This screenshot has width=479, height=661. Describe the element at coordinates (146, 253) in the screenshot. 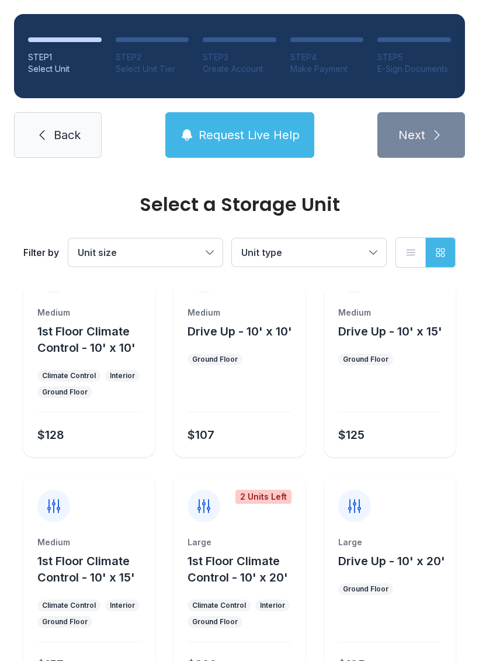

I see `button: Unit size` at that location.